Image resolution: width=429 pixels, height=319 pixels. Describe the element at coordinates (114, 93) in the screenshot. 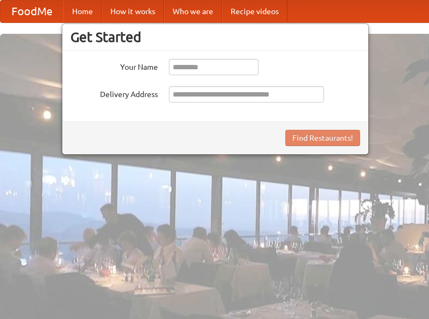

I see `label: Delivery Address` at that location.